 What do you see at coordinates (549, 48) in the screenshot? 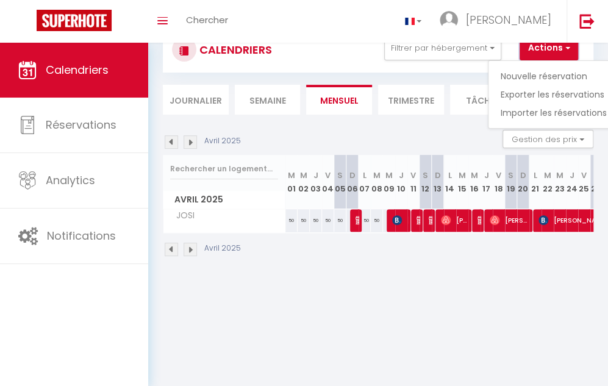
I see `button: Actions` at bounding box center [549, 48].